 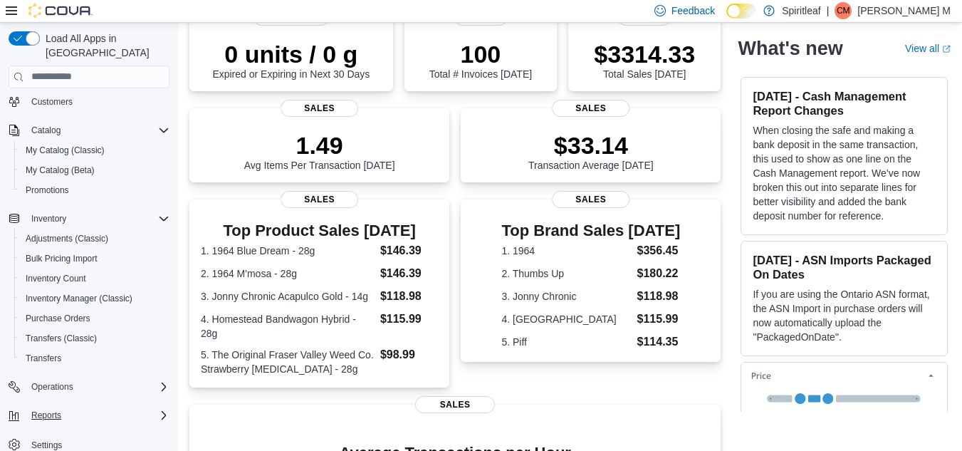 What do you see at coordinates (95, 338) in the screenshot?
I see `button: Transfers (Classic)` at bounding box center [95, 338].